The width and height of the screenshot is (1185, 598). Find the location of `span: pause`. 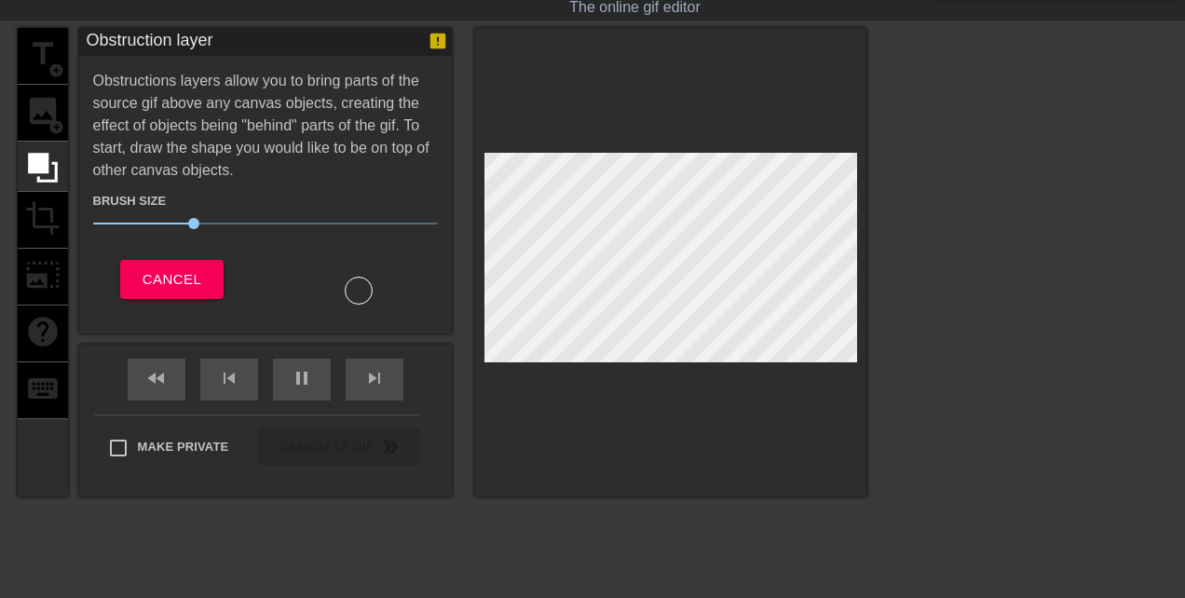

span: pause is located at coordinates (302, 378).